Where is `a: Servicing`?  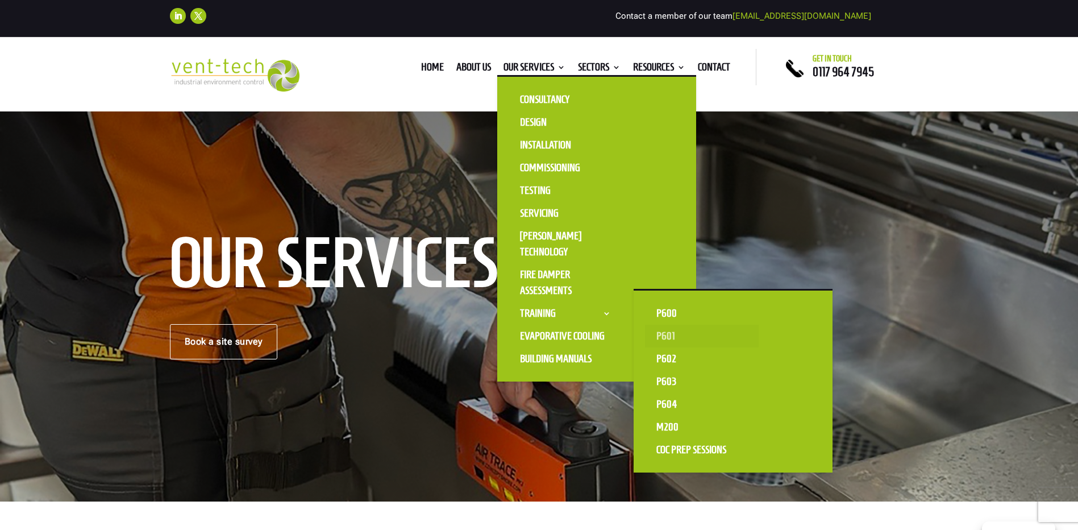 a: Servicing is located at coordinates (565, 213).